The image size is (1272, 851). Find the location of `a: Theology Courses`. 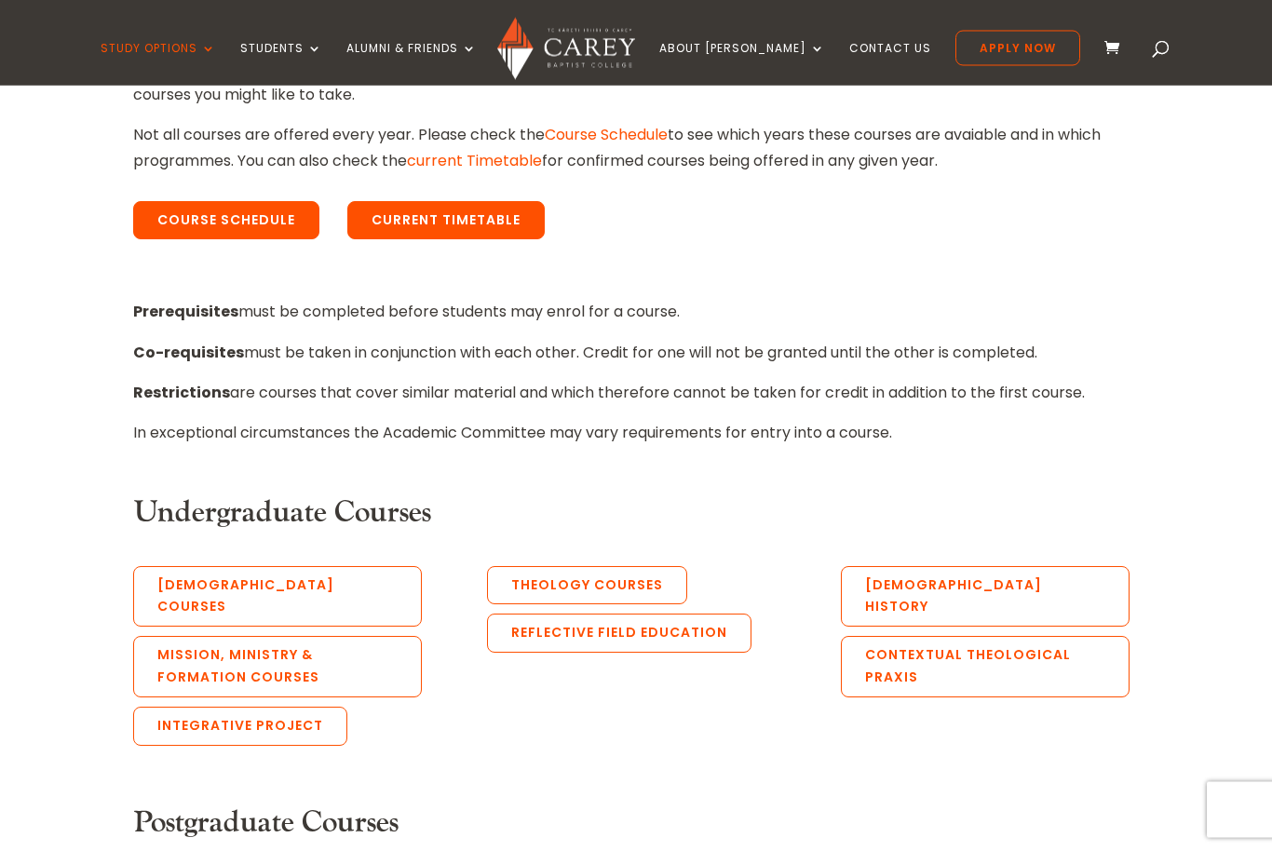

a: Theology Courses is located at coordinates (587, 587).